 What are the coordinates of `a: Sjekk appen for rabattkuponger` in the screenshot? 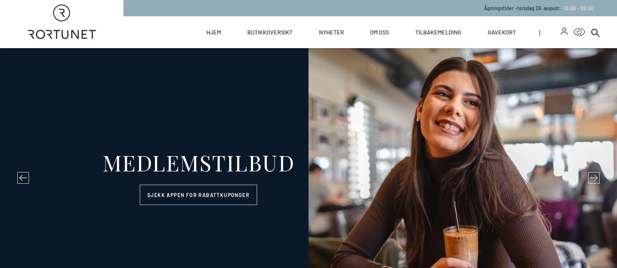 It's located at (198, 195).